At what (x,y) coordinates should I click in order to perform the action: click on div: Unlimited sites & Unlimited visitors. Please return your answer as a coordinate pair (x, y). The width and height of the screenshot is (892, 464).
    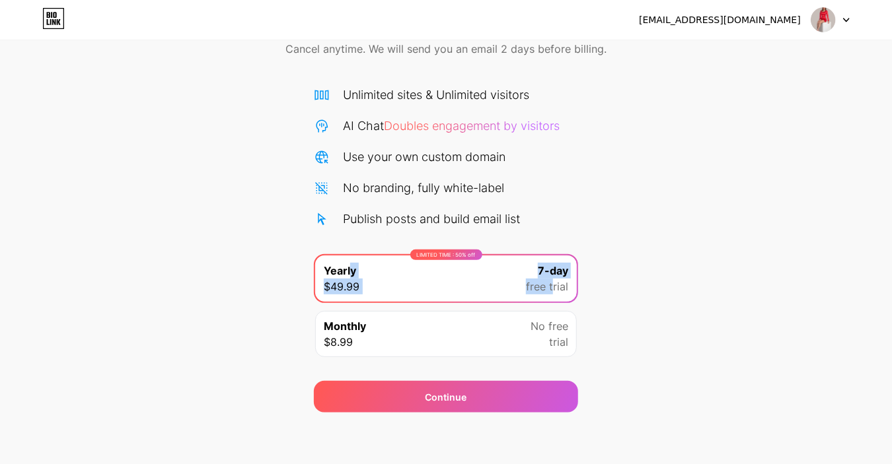
    Looking at the image, I should click on (436, 94).